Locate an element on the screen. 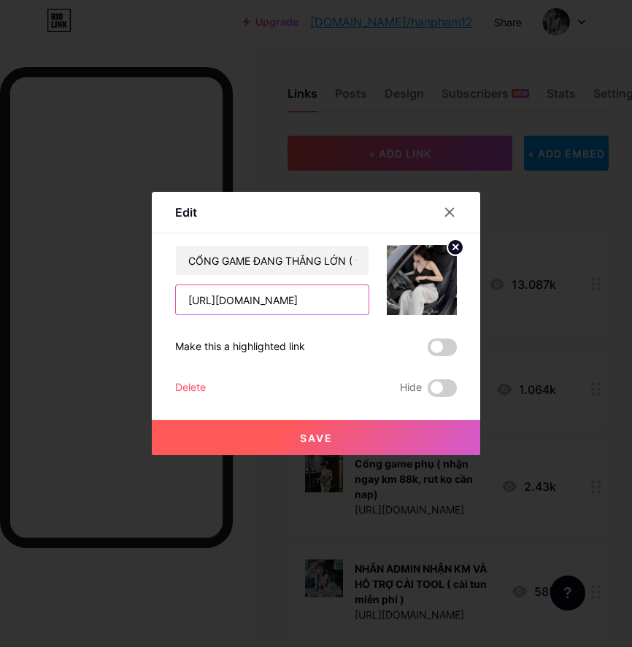  div: Edit is located at coordinates (186, 212).